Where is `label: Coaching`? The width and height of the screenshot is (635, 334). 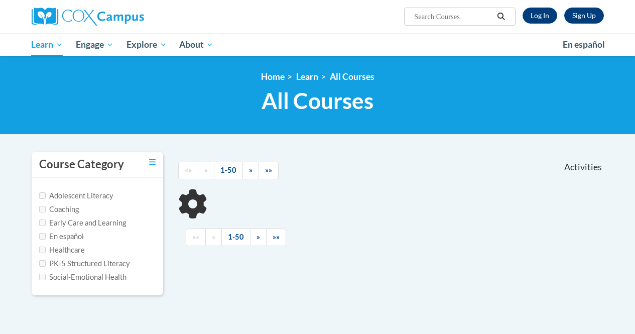
label: Coaching is located at coordinates (59, 209).